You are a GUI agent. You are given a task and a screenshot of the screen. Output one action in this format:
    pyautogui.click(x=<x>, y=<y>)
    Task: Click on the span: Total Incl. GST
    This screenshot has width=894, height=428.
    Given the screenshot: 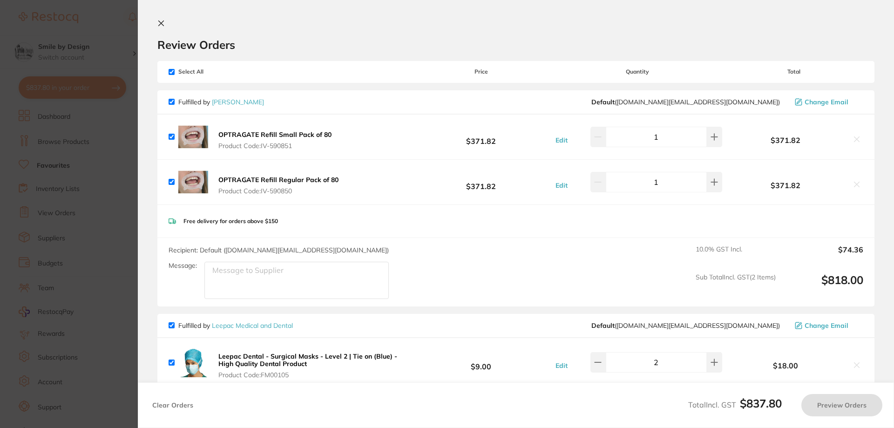 What is the action you would take?
    pyautogui.click(x=735, y=405)
    